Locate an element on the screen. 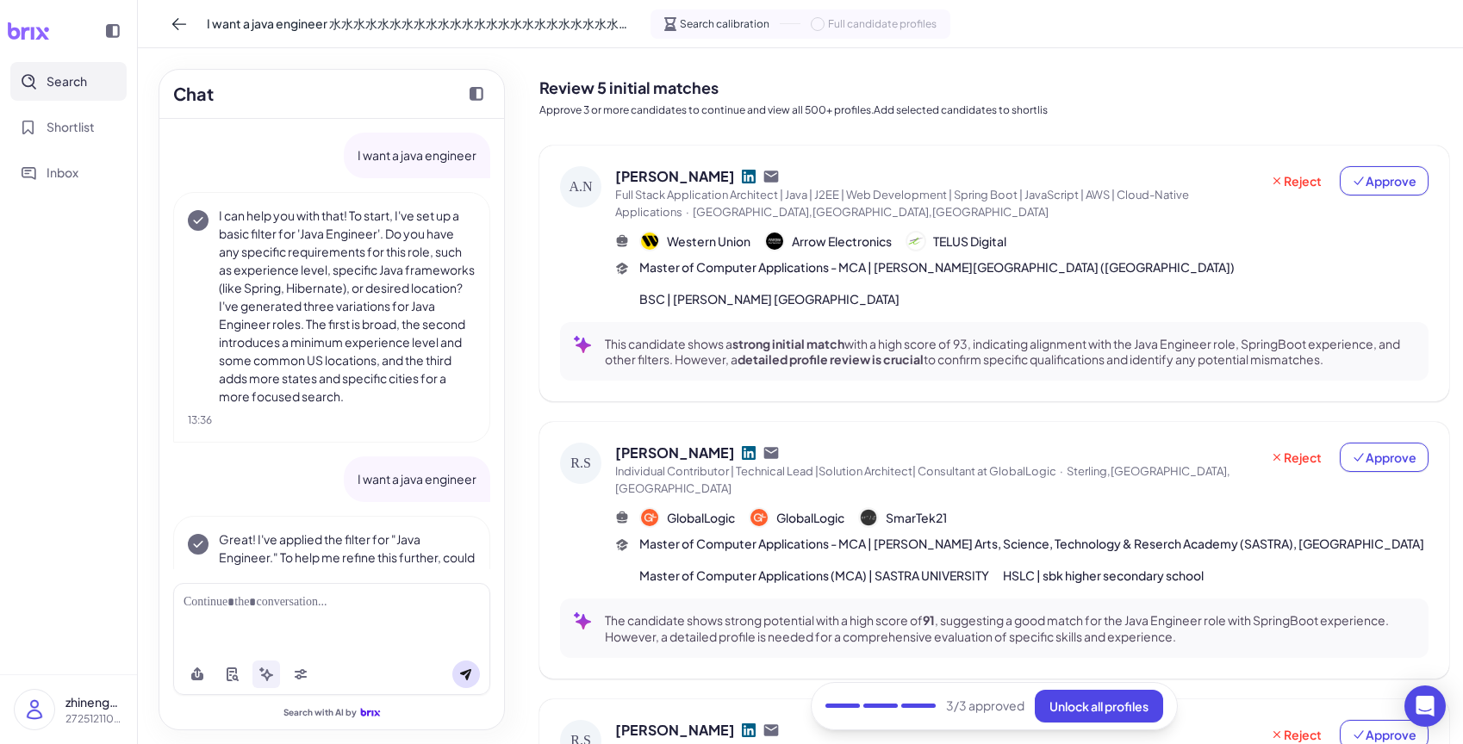 The width and height of the screenshot is (1463, 744). div: R.S is located at coordinates (581, 464).